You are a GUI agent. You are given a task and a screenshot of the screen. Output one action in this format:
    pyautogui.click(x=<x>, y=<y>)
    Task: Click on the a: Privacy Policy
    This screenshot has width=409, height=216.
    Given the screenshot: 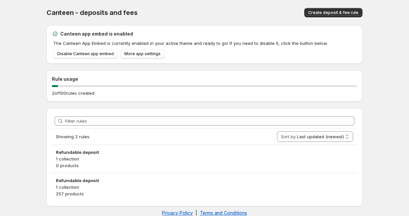 What is the action you would take?
    pyautogui.click(x=177, y=213)
    